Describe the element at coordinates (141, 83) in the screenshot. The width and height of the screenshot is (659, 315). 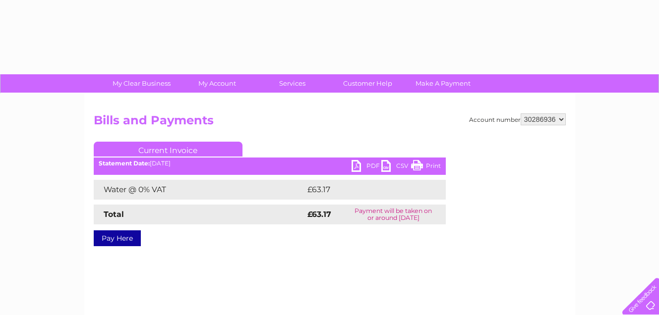
I see `a: My Clear Business` at that location.